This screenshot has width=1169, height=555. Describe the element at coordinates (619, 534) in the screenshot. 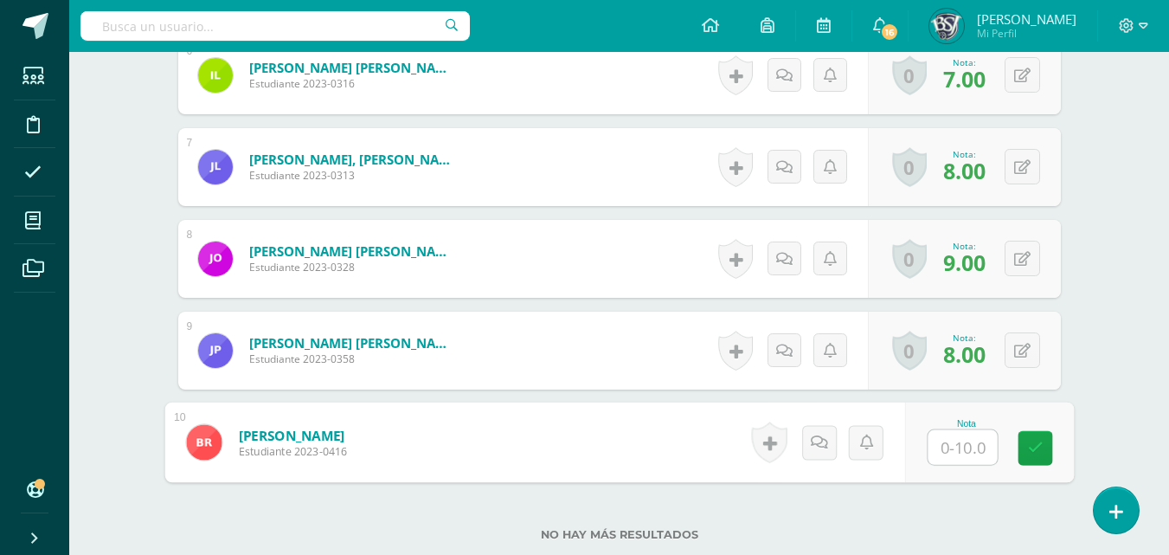

I see `label: No hay más resultados` at that location.